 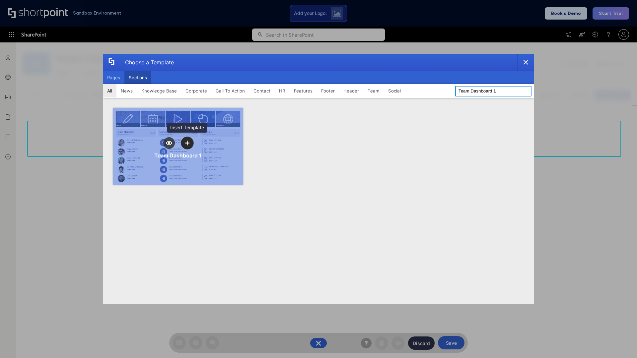 I want to click on div: template selector, so click(x=318, y=179).